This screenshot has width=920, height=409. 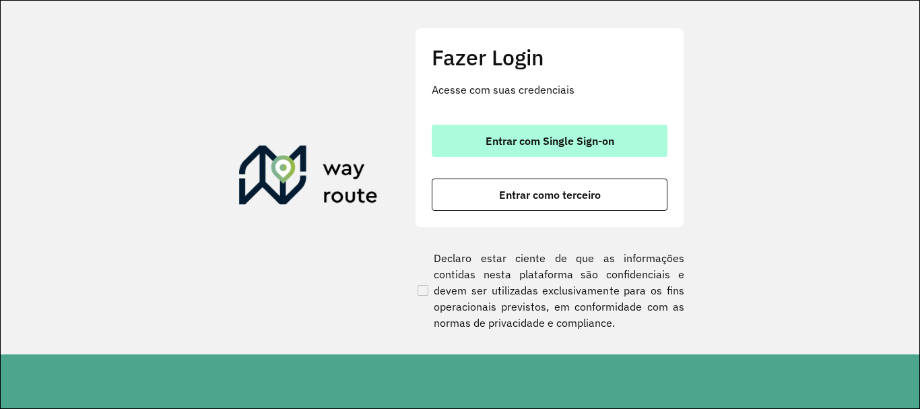 What do you see at coordinates (550, 57) in the screenshot?
I see `h2: Fazer Login` at bounding box center [550, 57].